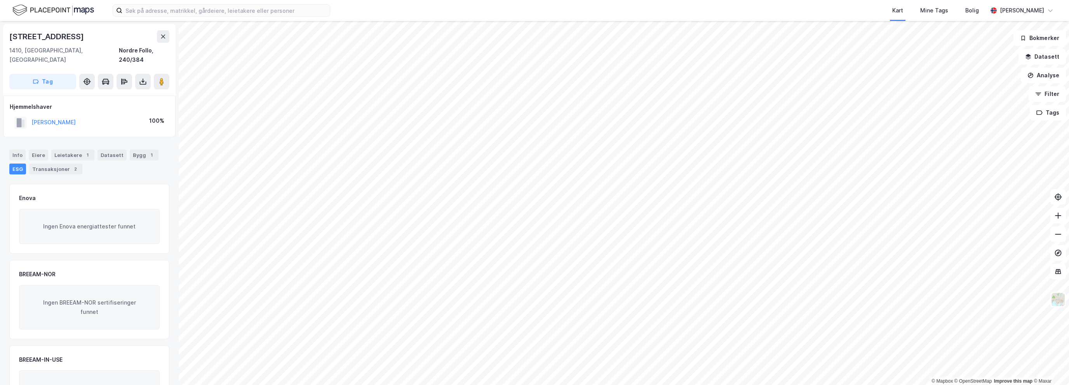 The width and height of the screenshot is (1069, 385). I want to click on button: Analyse, so click(1043, 75).